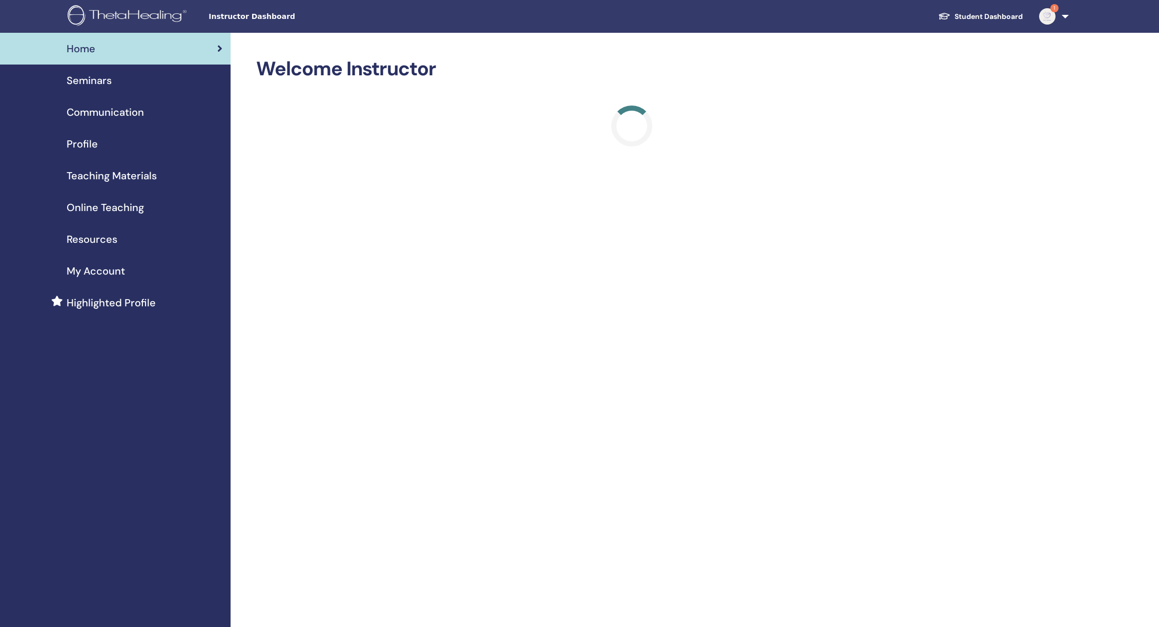 The height and width of the screenshot is (627, 1159). Describe the element at coordinates (632, 69) in the screenshot. I see `h2: Welcome Instructor` at that location.